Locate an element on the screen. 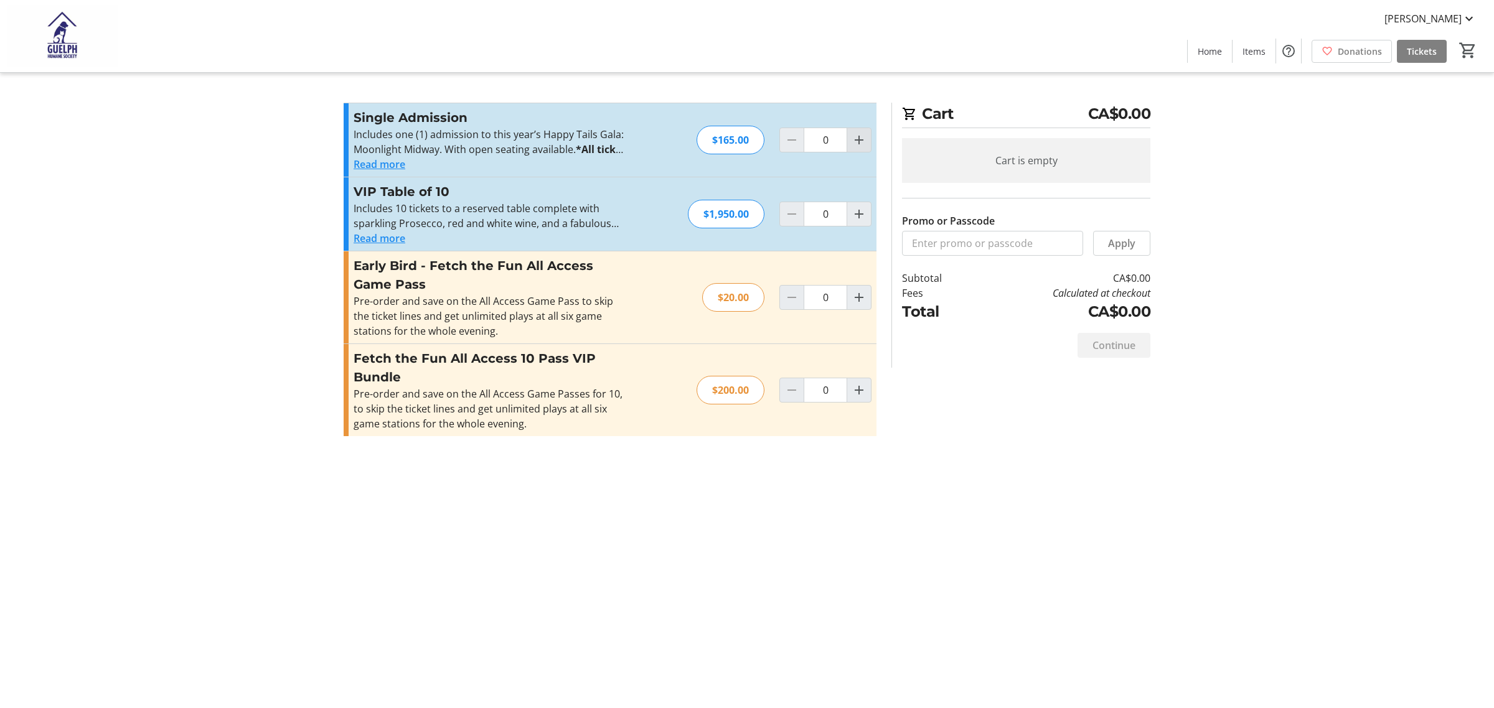 The image size is (1494, 708). p: Includes 10 tickets to a reserved table complete with sparkling Prosecco, red and white wine, and... is located at coordinates (489, 216).